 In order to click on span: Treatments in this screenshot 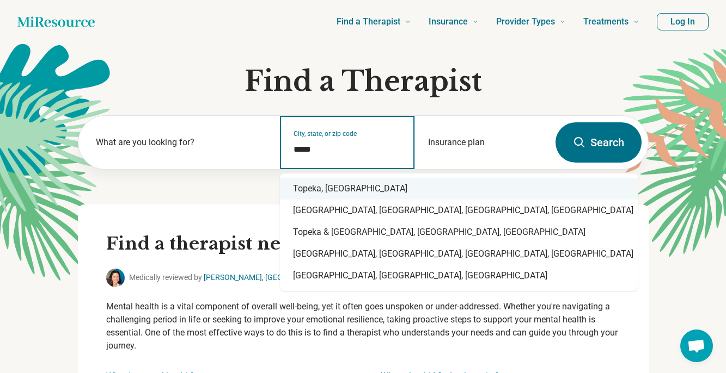, I will do `click(605, 22)`.